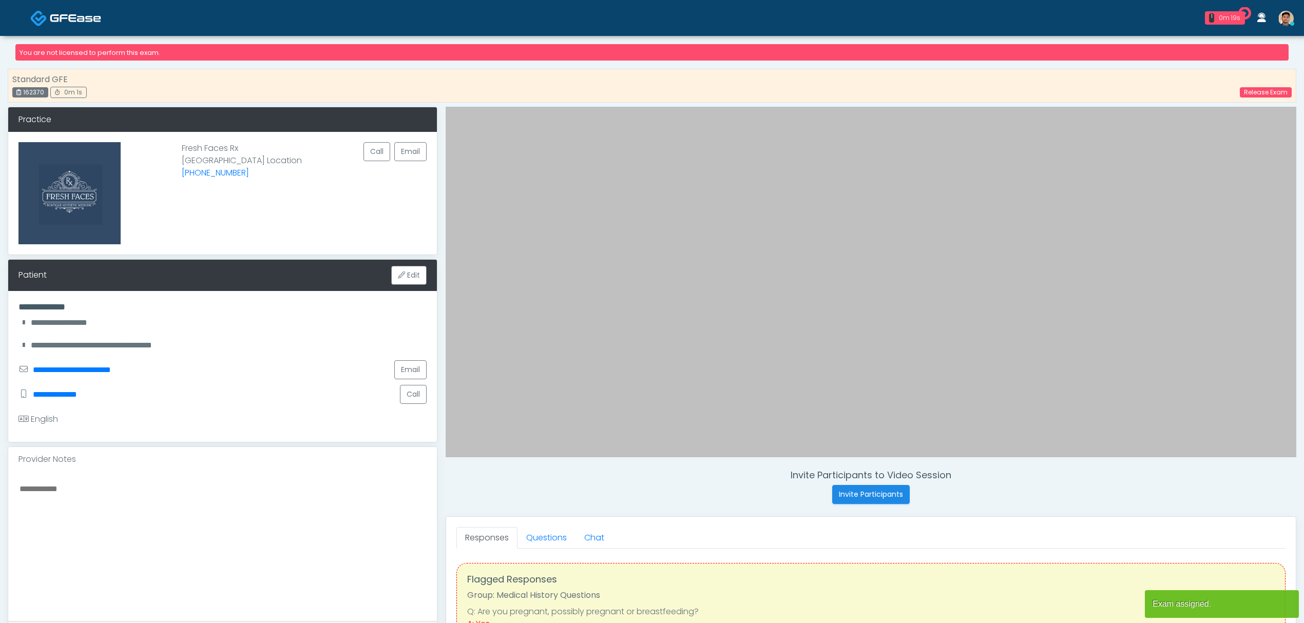  I want to click on img: Provider image, so click(69, 193).